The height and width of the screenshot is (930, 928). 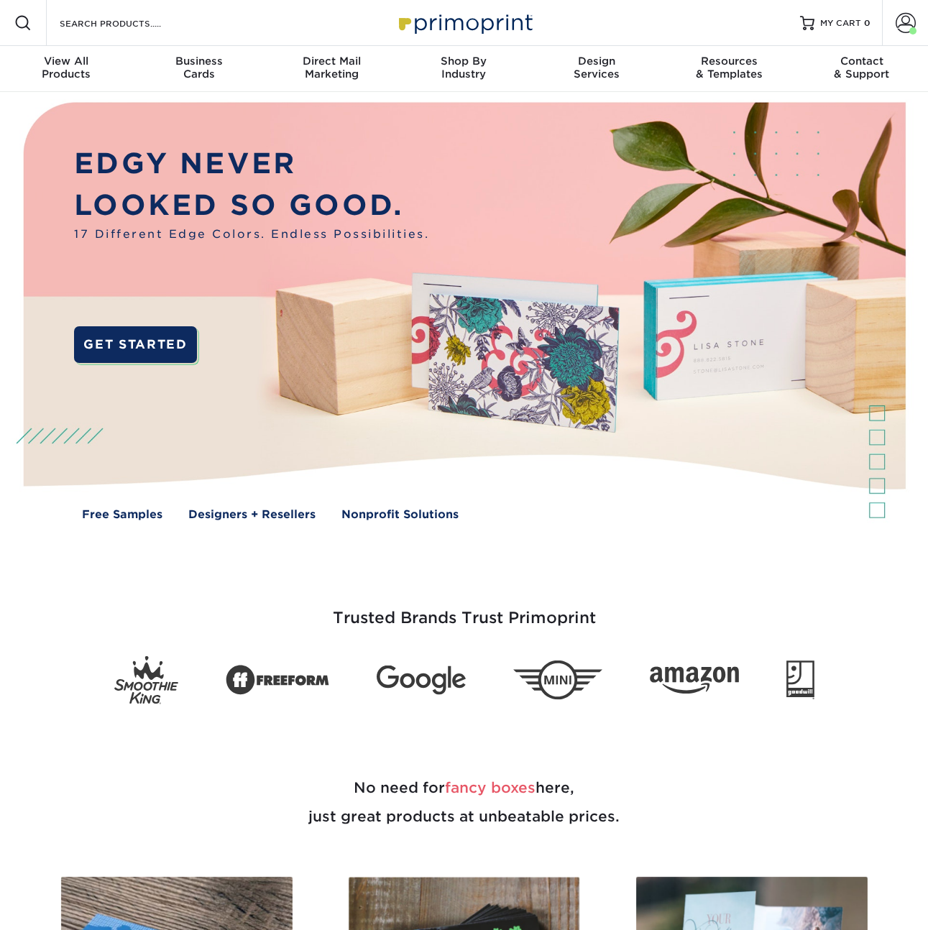 What do you see at coordinates (464, 69) in the screenshot?
I see `a: Shop ByIndustry` at bounding box center [464, 69].